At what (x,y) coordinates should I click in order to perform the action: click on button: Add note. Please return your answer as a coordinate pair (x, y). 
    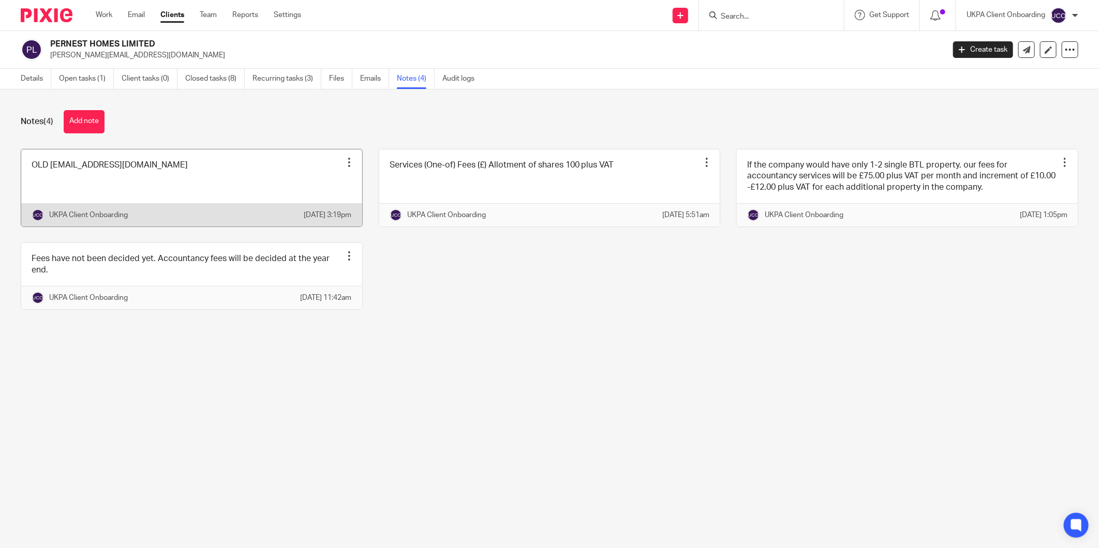
    Looking at the image, I should click on (84, 122).